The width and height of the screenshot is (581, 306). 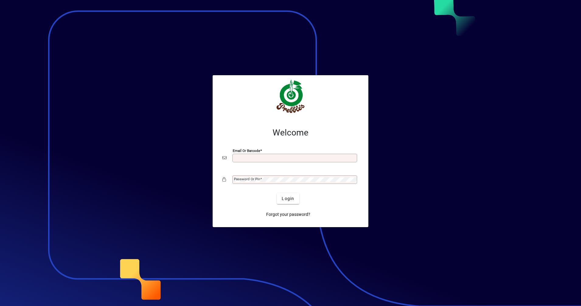 I want to click on mat-label: Email or Barcode, so click(x=246, y=151).